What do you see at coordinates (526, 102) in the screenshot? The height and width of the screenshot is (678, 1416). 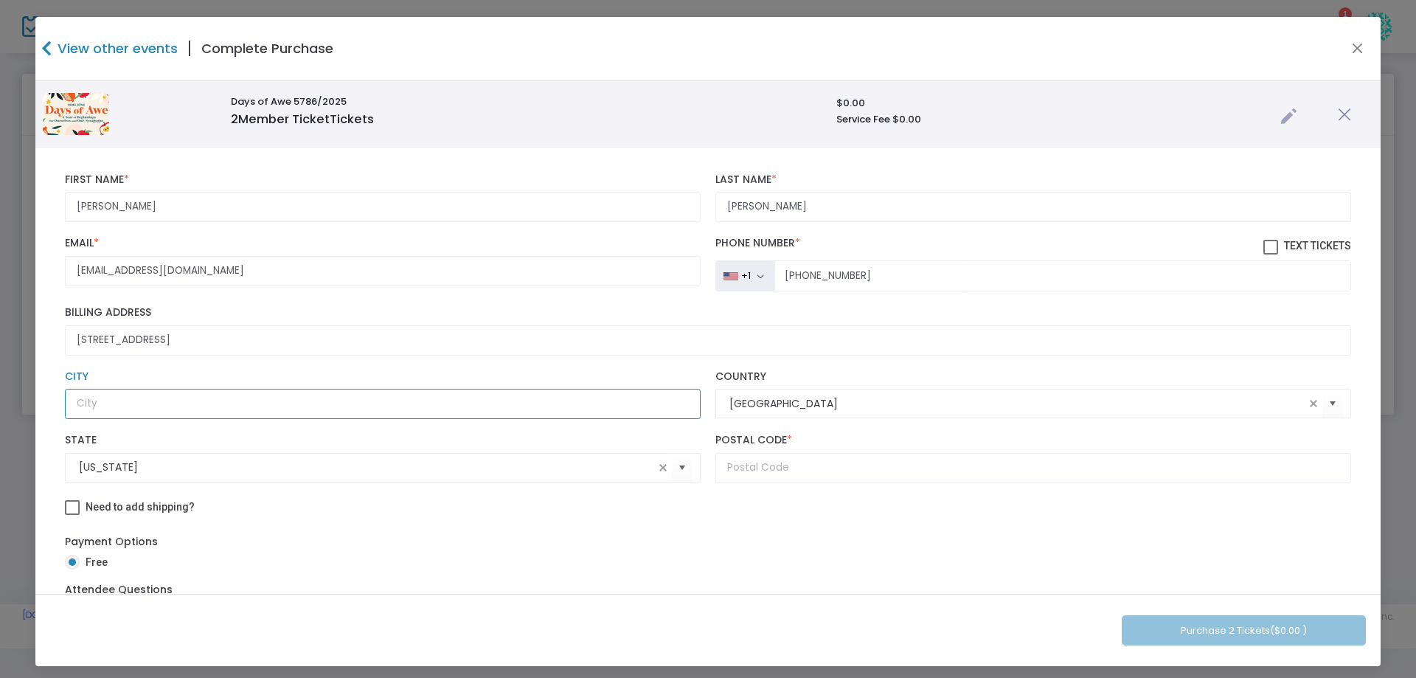 I see `h6: Days of Awe 5786/2025` at bounding box center [526, 102].